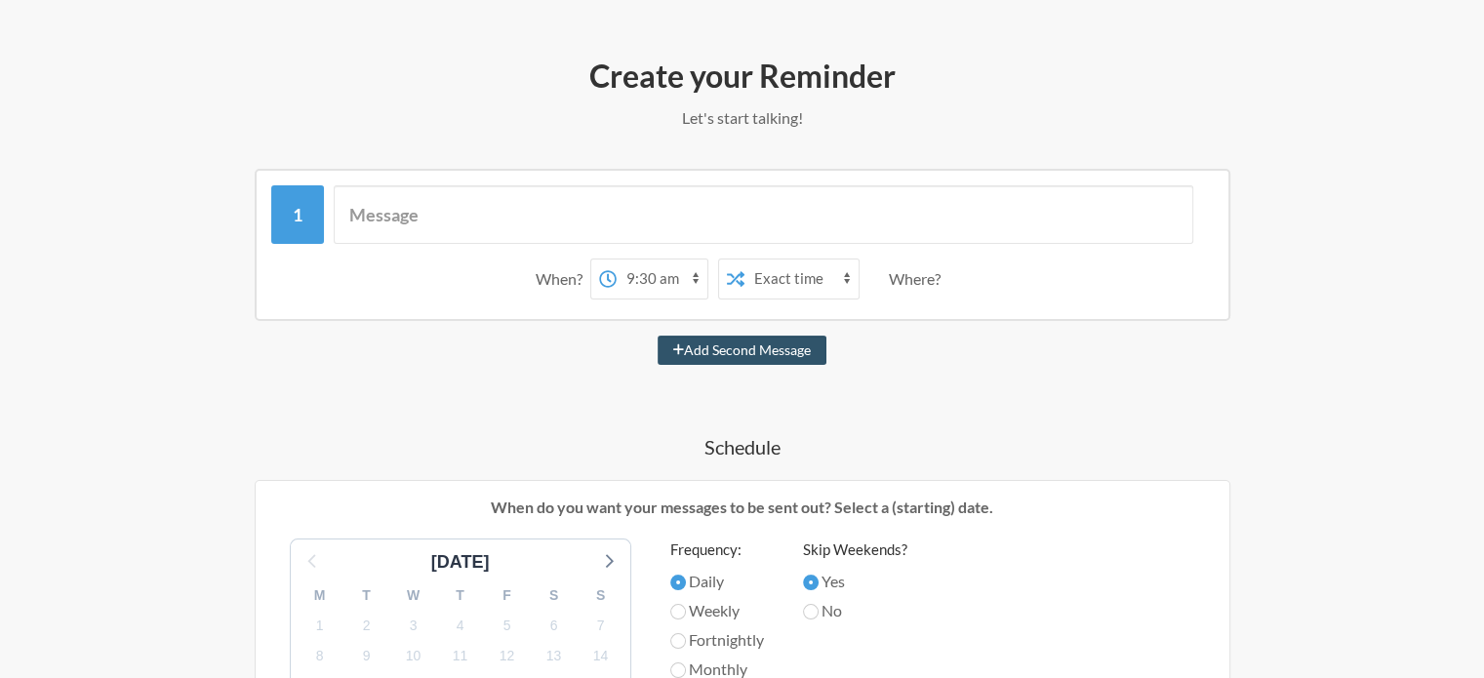  What do you see at coordinates (367, 656) in the screenshot?
I see `span: Thursday 9 October 2025` at bounding box center [367, 656].